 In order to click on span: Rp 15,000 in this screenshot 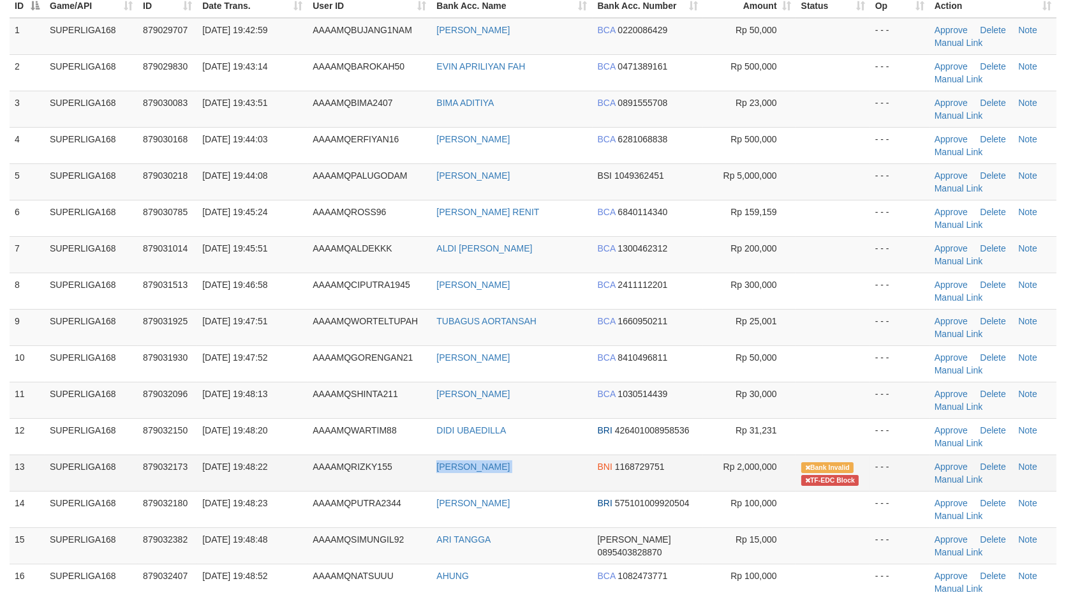, I will do `click(756, 539)`.